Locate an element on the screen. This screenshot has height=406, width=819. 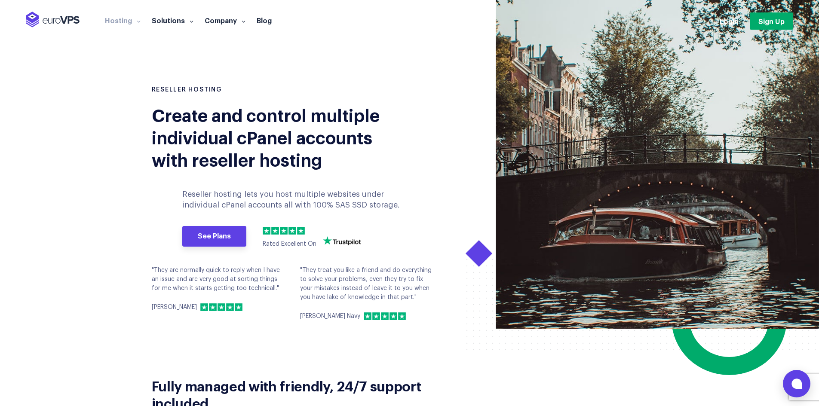
a: Company is located at coordinates (225, 20).